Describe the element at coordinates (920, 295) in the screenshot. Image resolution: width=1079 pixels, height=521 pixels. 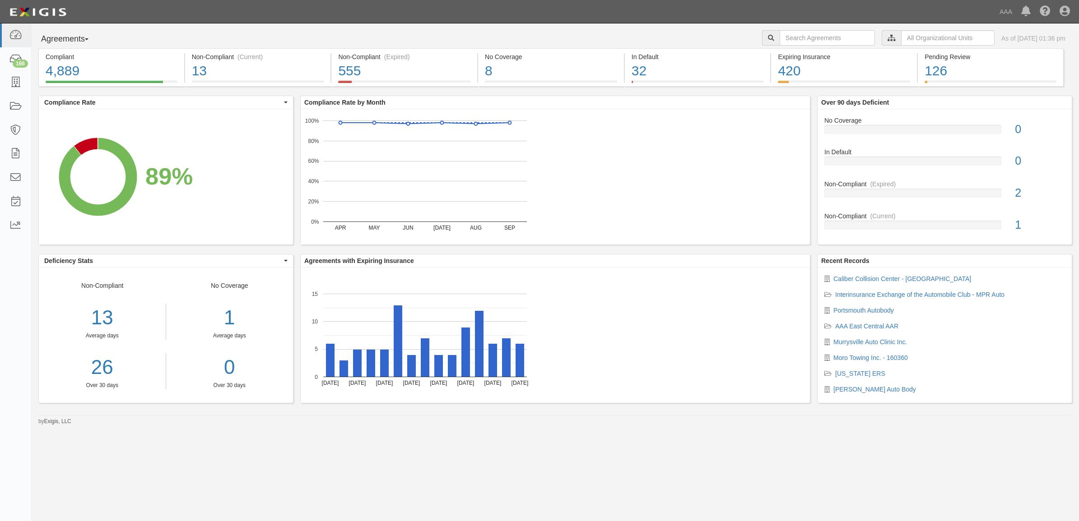
I see `a: Interinsurance Exchange of the Automobile Club - MPR Auto` at that location.